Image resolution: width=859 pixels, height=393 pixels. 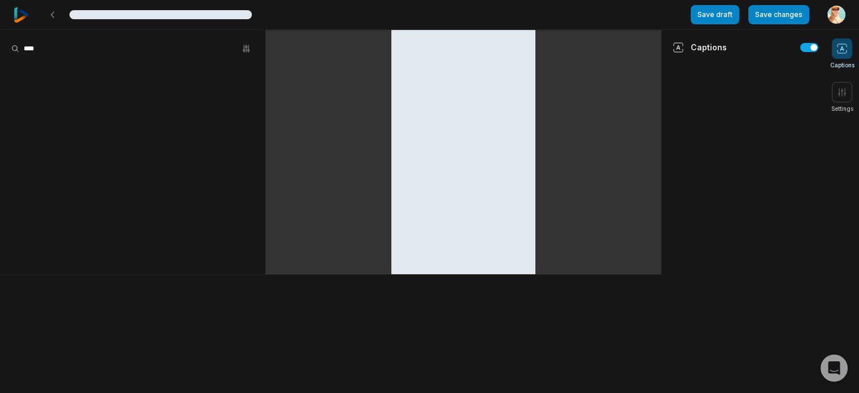 I want to click on img: reap, so click(x=21, y=15).